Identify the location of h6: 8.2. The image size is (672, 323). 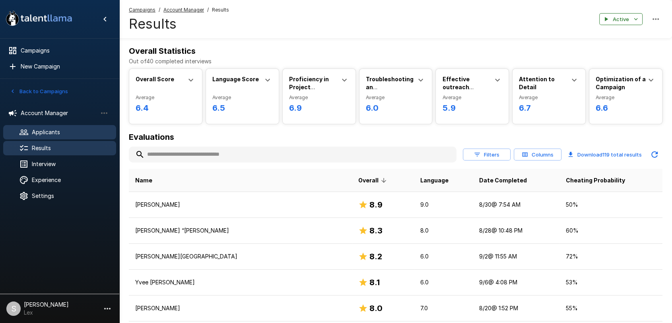
(376, 256).